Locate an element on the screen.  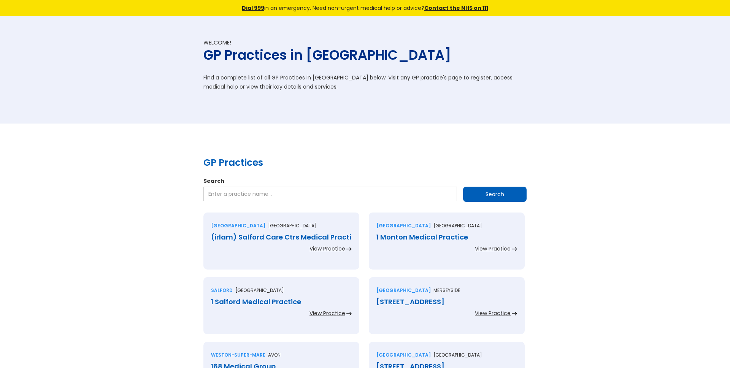
strong: Contact the NHS on 111 is located at coordinates (456, 8).